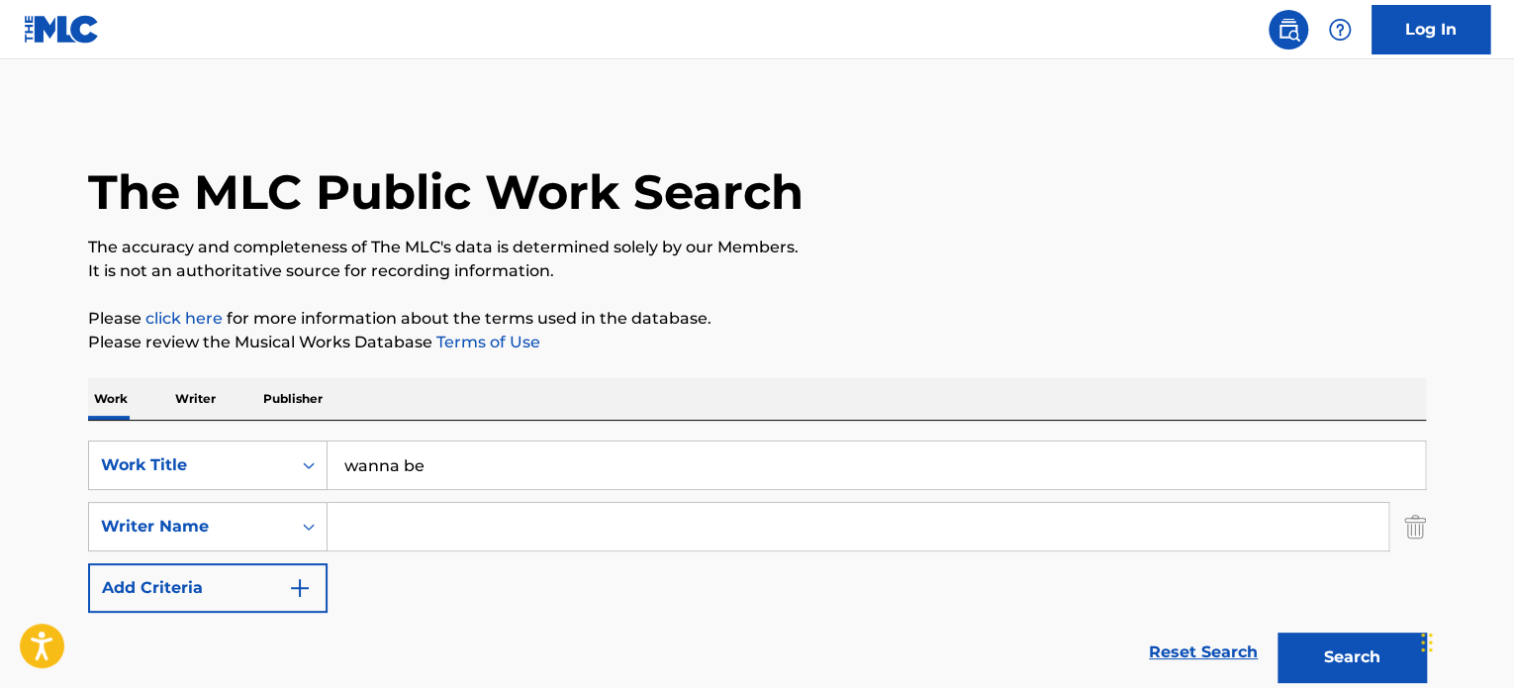  What do you see at coordinates (61, 29) in the screenshot?
I see `img: MLC Logo` at bounding box center [61, 29].